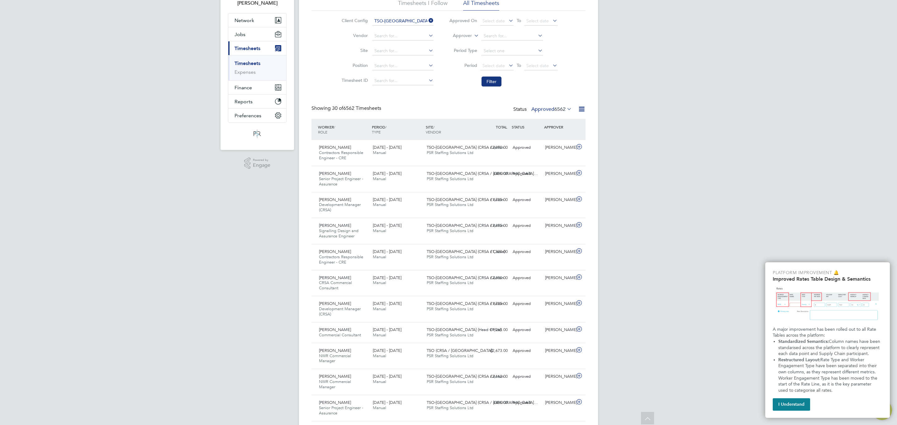  What do you see at coordinates (828, 279) in the screenshot?
I see `h2: Improved Rates Table Design & Semantics` at bounding box center [828, 279].